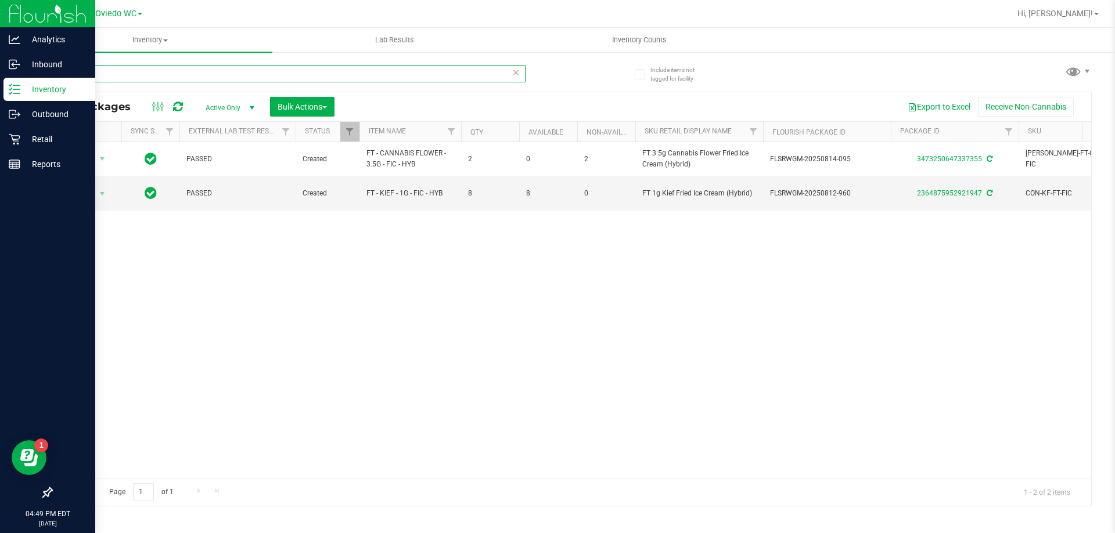 This screenshot has width=1115, height=533. What do you see at coordinates (317, 131) in the screenshot?
I see `a: Status` at bounding box center [317, 131].